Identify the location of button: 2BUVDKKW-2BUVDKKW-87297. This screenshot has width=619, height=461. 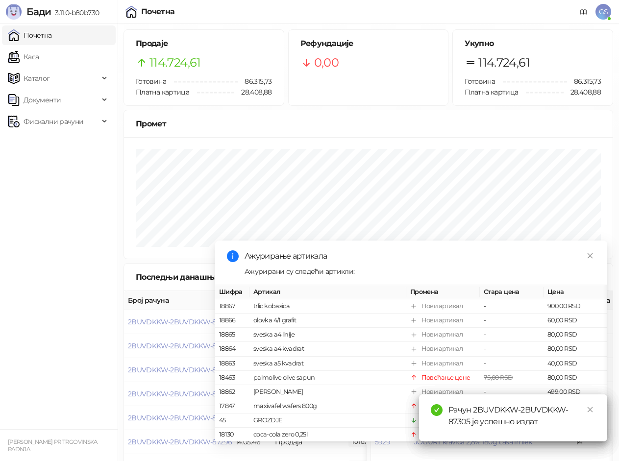
(179, 418).